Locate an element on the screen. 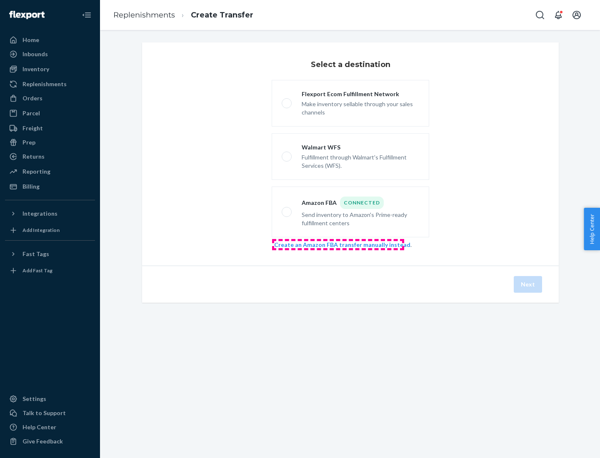 Image resolution: width=600 pixels, height=458 pixels. ol: breadcrumbs is located at coordinates (183, 15).